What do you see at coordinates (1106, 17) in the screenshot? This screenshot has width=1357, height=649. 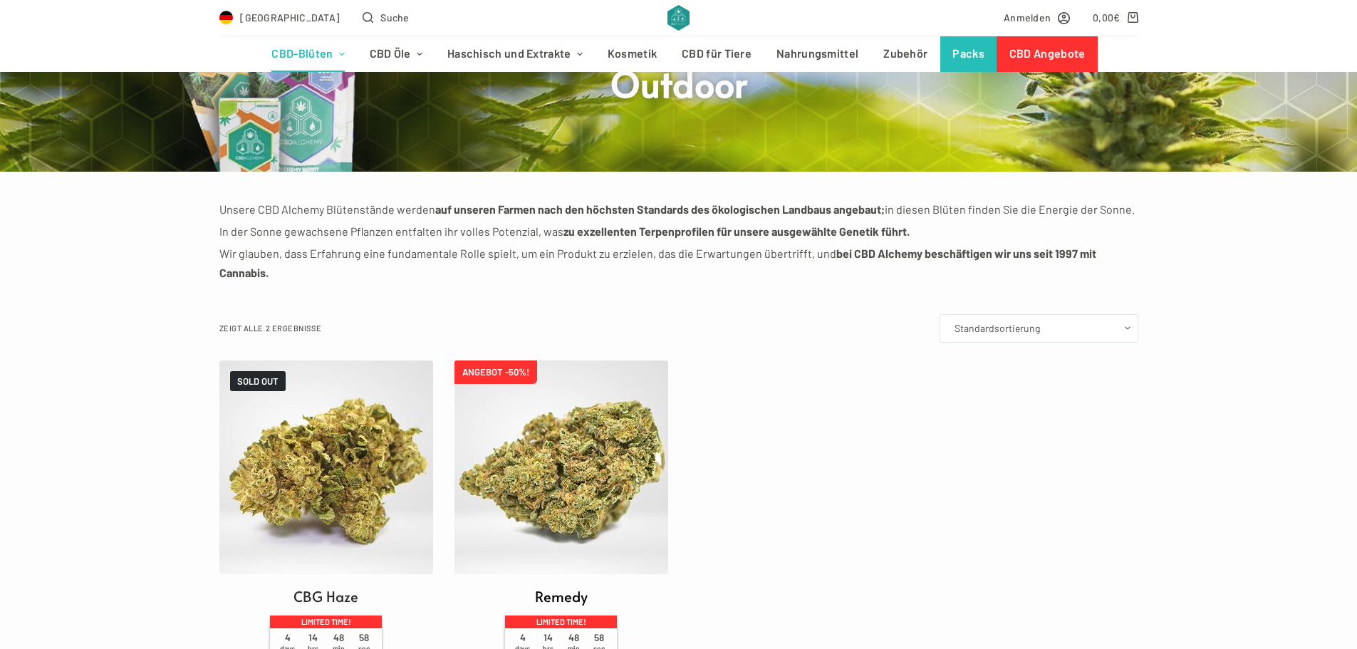 I see `bdi: 0,00` at bounding box center [1106, 17].